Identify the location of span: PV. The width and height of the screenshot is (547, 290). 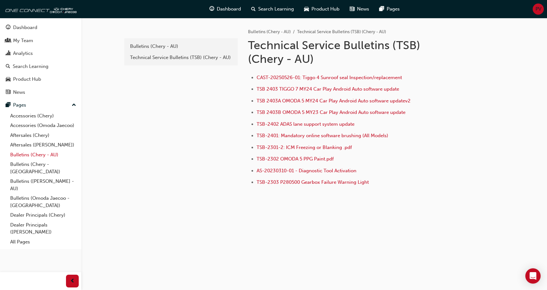
(539, 9).